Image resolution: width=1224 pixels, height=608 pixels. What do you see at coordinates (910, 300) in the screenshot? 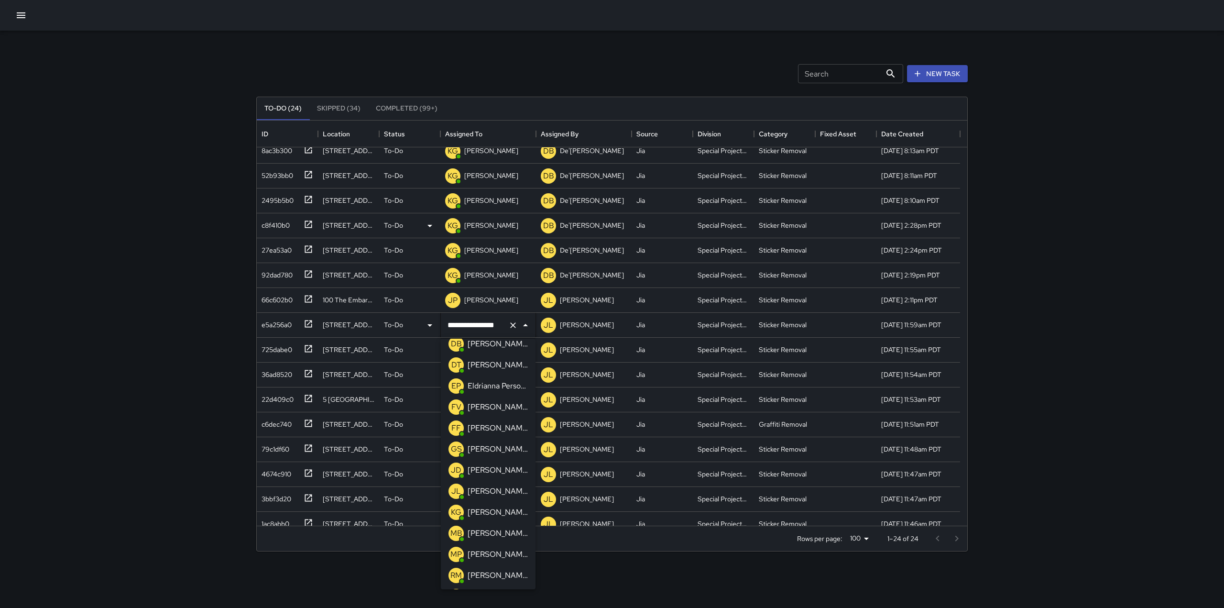
I see `div: 9/2/2025, 2:11pm PDT` at bounding box center [910, 300].